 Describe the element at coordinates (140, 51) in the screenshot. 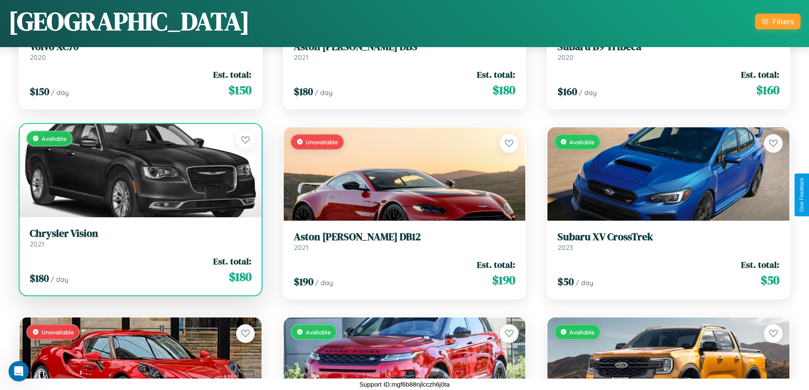

I see `a: Volvo XC702020` at that location.